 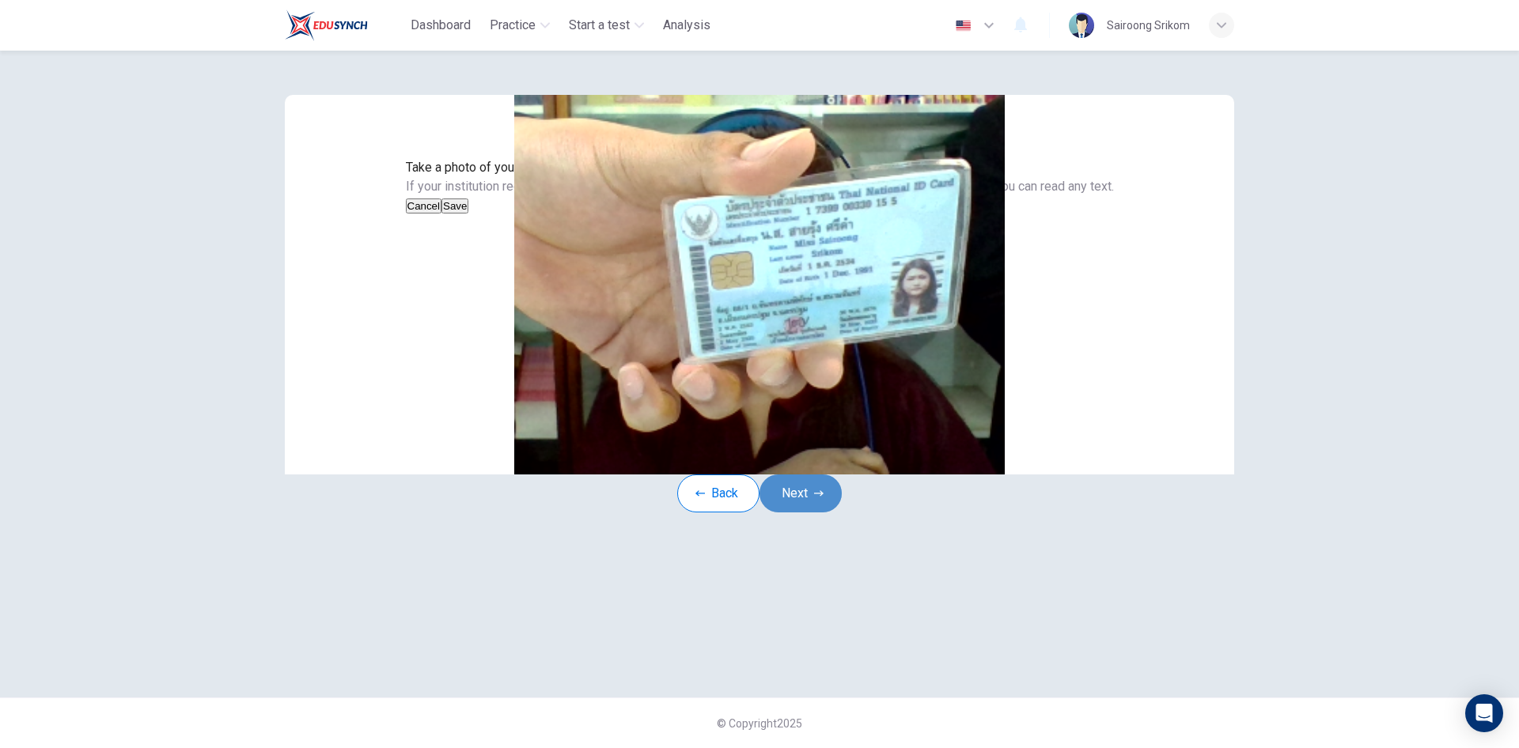 I want to click on span: Practice, so click(x=513, y=25).